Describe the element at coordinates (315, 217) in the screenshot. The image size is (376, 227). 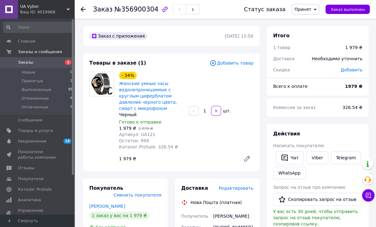
I see `span: У вас есть 30 дней, чтобы отправить запрос на отзыв покупателю, скопировав ссылку.` at that location.